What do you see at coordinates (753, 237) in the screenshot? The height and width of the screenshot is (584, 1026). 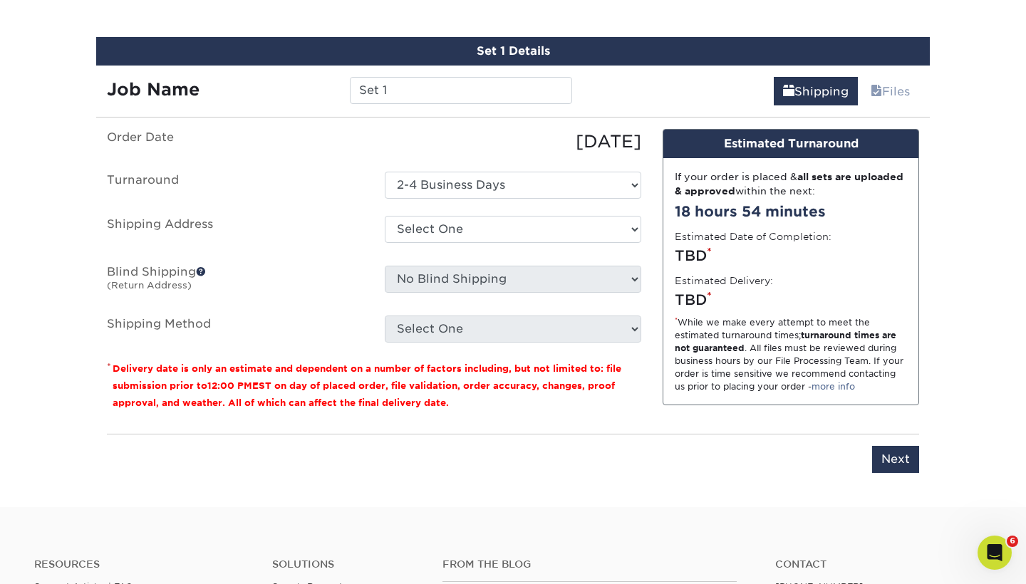 I see `label: Estimated Date of Completion:` at bounding box center [753, 237].